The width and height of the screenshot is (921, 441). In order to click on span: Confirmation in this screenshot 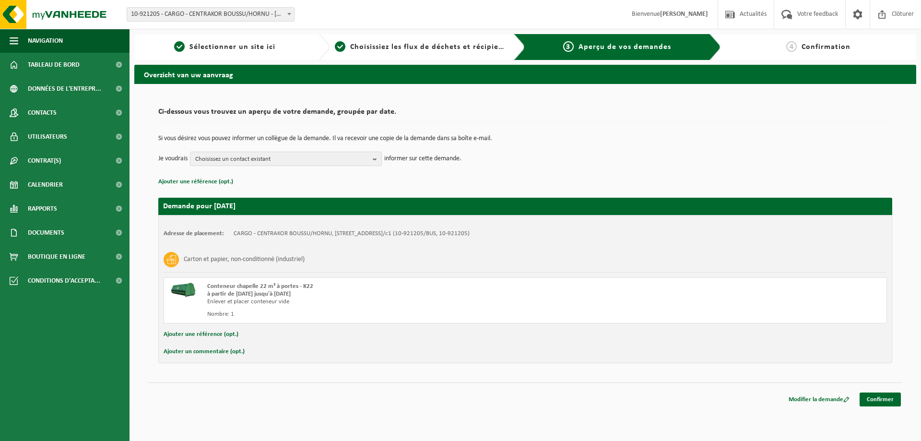, I will do `click(826, 47)`.